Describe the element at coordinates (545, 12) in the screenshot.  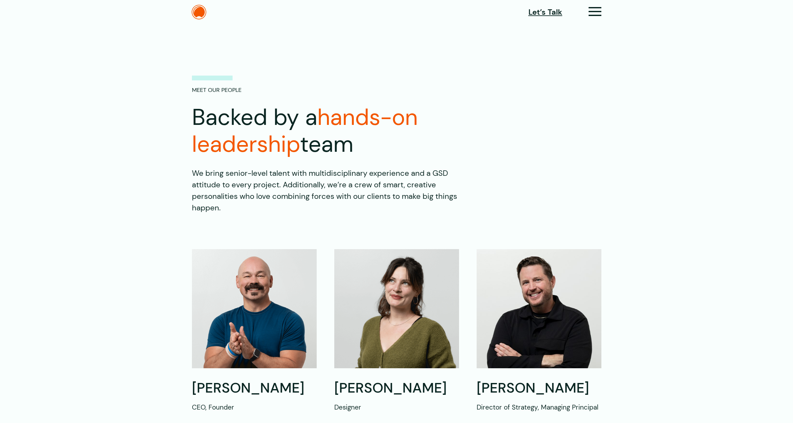
I see `a: Let’s Talk` at that location.